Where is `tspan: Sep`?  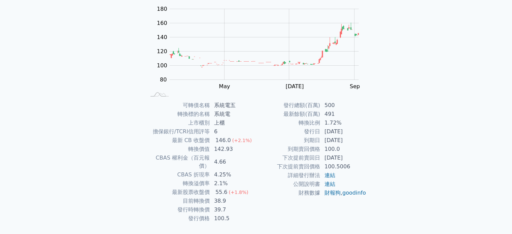 tspan: Sep is located at coordinates (355, 86).